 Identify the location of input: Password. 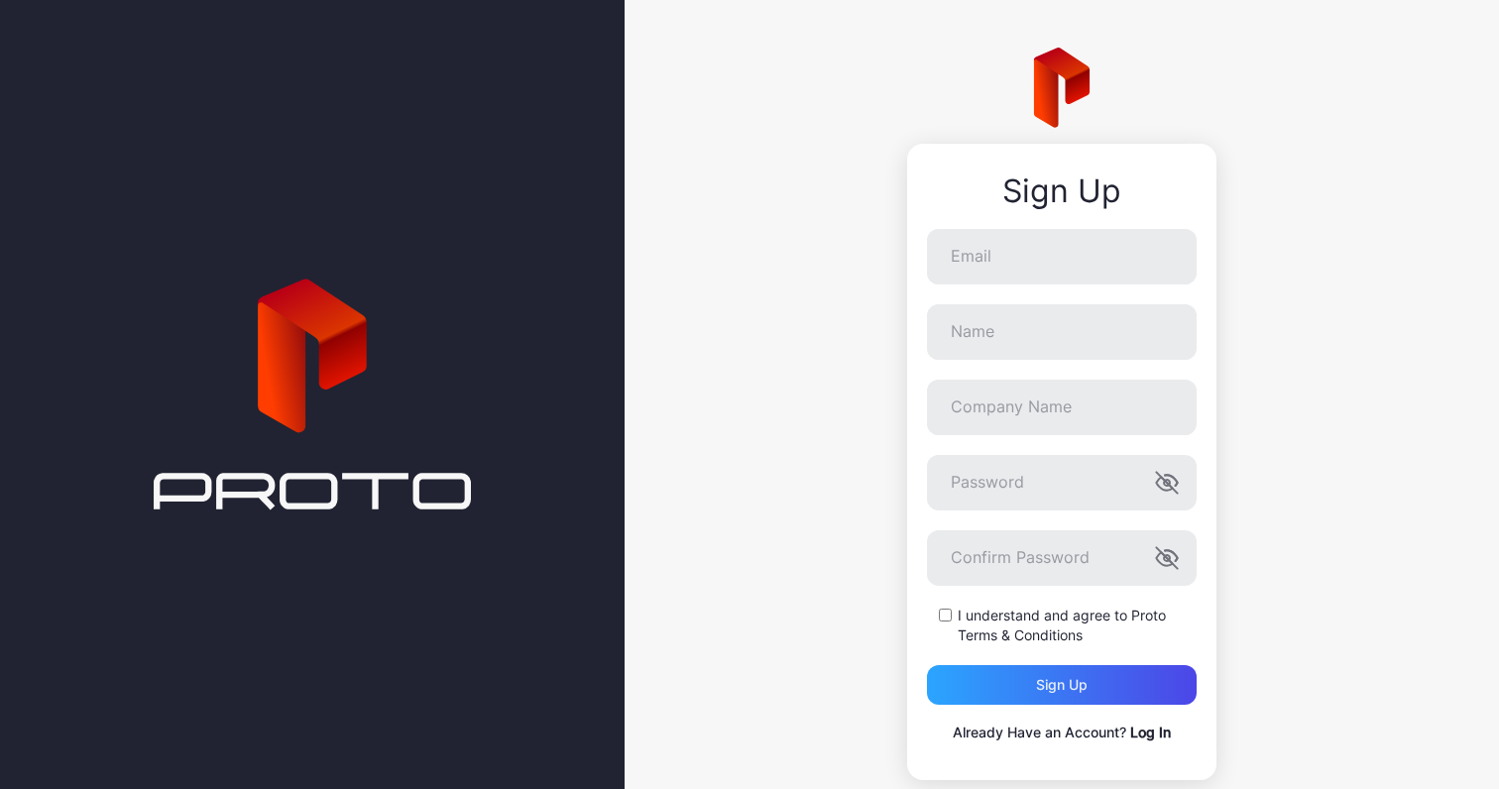
(1062, 483).